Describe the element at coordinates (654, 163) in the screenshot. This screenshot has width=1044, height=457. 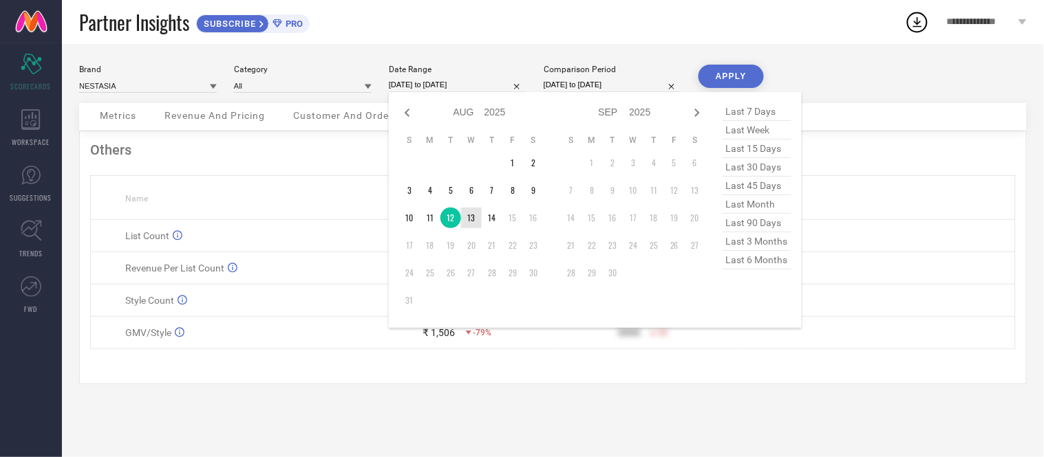
I see `td: Thu Sep 04 2025` at that location.